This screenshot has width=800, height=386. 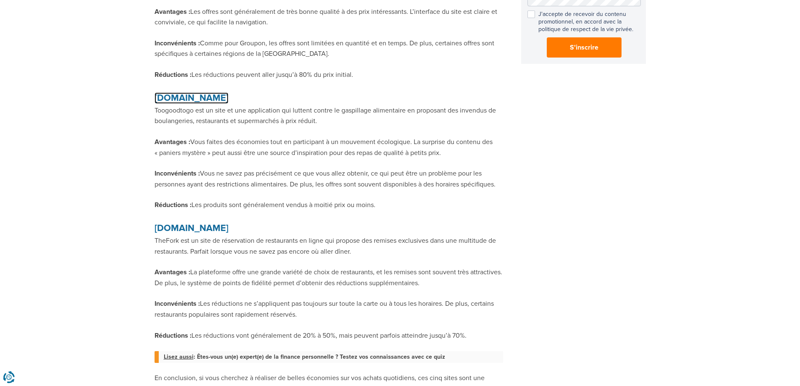 What do you see at coordinates (584, 47) in the screenshot?
I see `button: S'inscrire` at bounding box center [584, 47].